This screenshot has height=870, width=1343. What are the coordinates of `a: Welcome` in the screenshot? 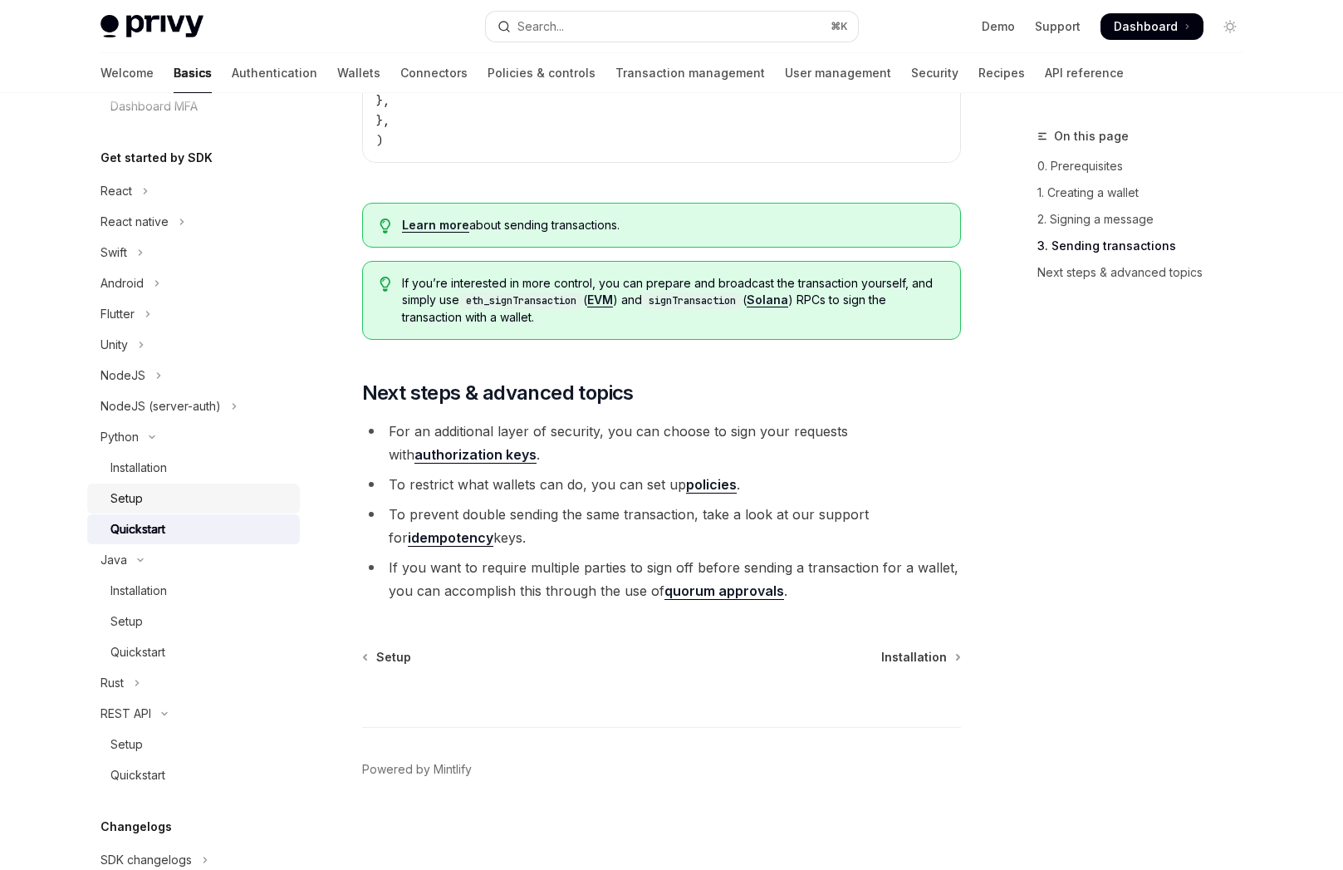 It's located at (127, 73).